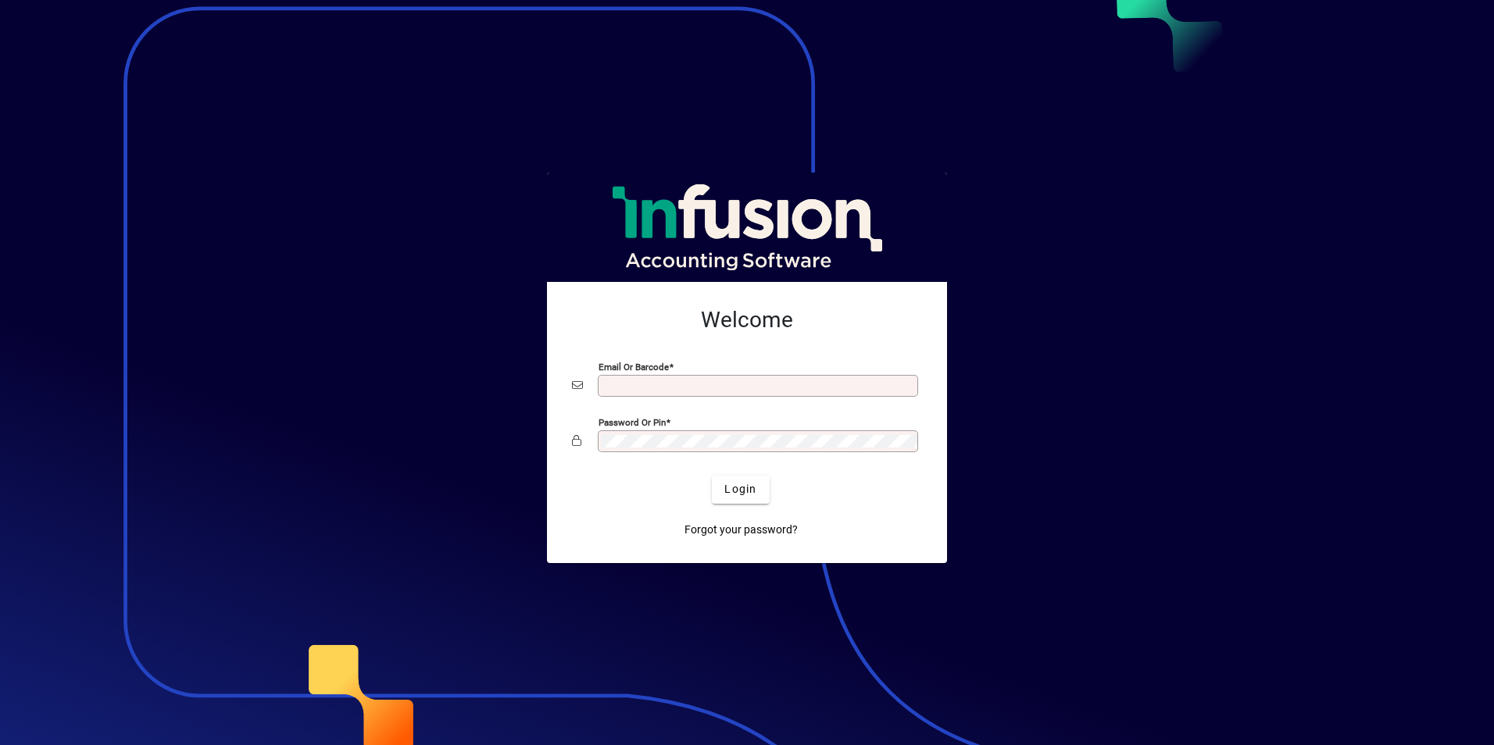 The width and height of the screenshot is (1494, 745). Describe the element at coordinates (741, 530) in the screenshot. I see `a: Forgot your password?` at that location.